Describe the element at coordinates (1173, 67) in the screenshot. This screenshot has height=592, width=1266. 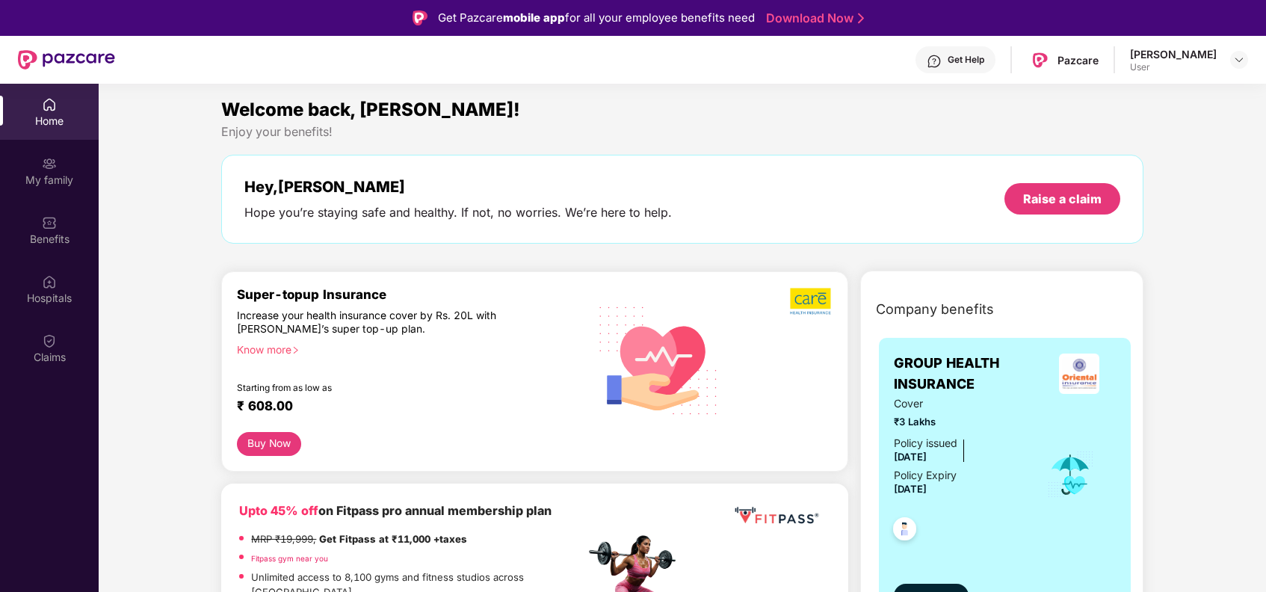
I see `div: User` at that location.